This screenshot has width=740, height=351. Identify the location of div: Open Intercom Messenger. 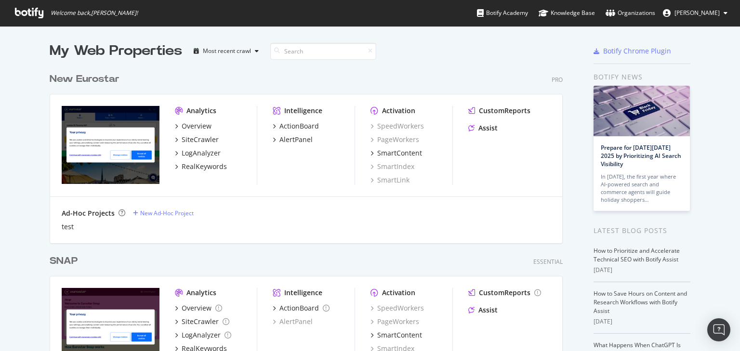
(719, 330).